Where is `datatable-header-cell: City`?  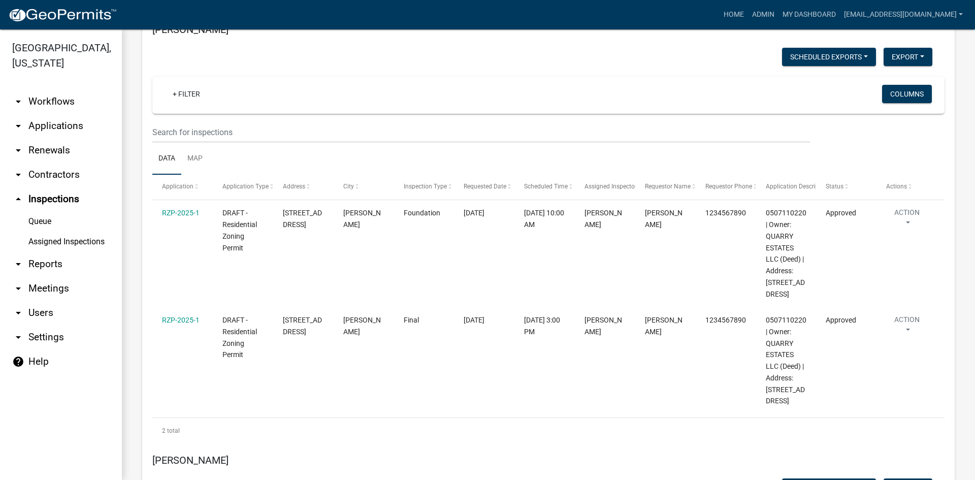
datatable-header-cell: City is located at coordinates (364, 187).